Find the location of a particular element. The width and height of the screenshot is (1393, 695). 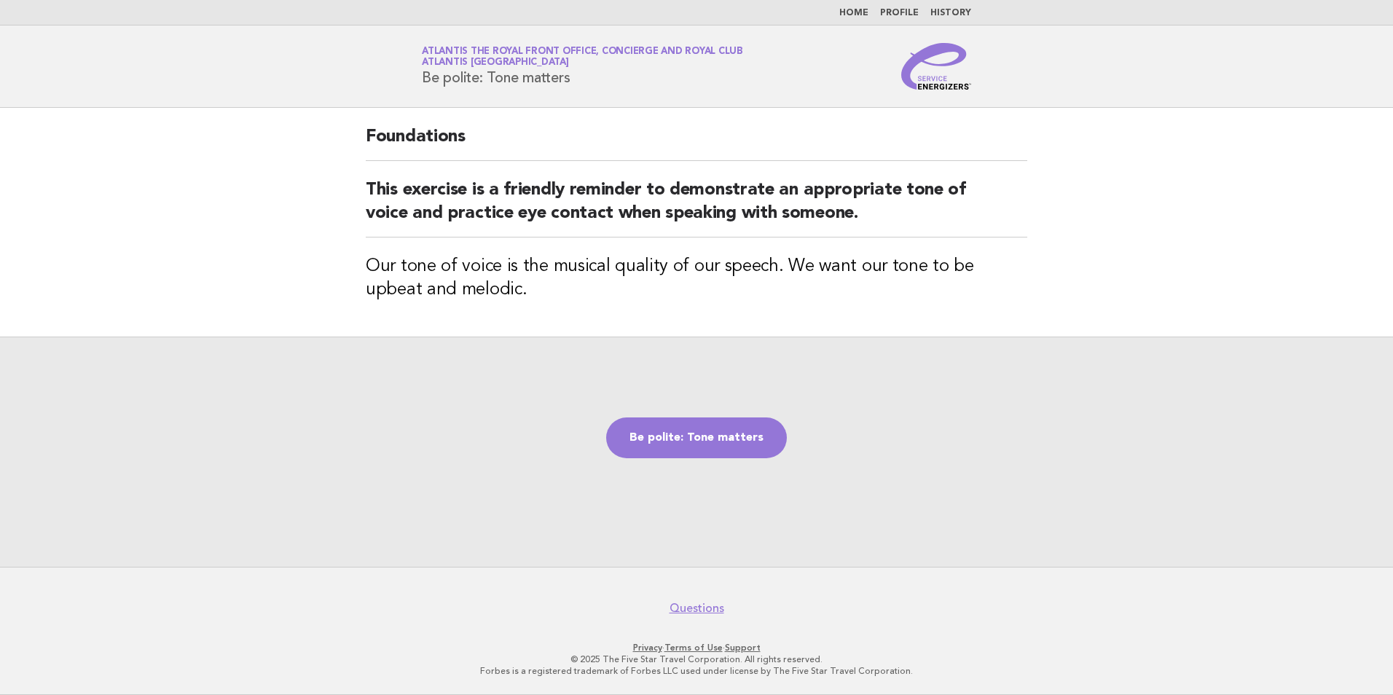

a: Support is located at coordinates (742, 648).